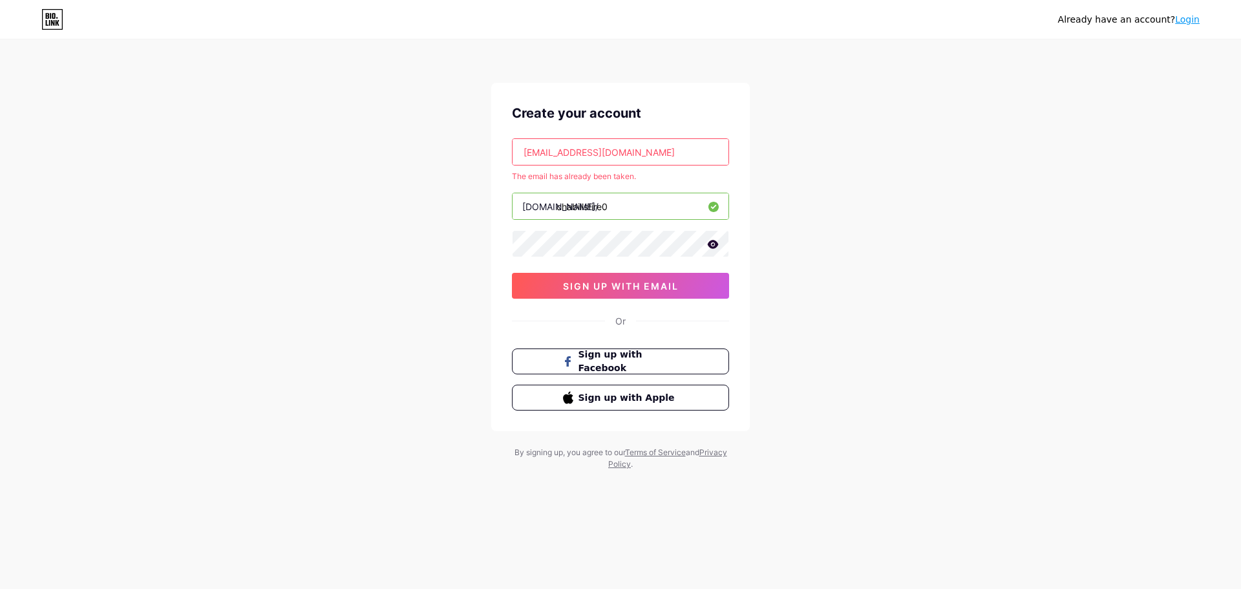 The height and width of the screenshot is (589, 1241). What do you see at coordinates (620, 361) in the screenshot?
I see `button: Sign up with Facebook` at bounding box center [620, 361].